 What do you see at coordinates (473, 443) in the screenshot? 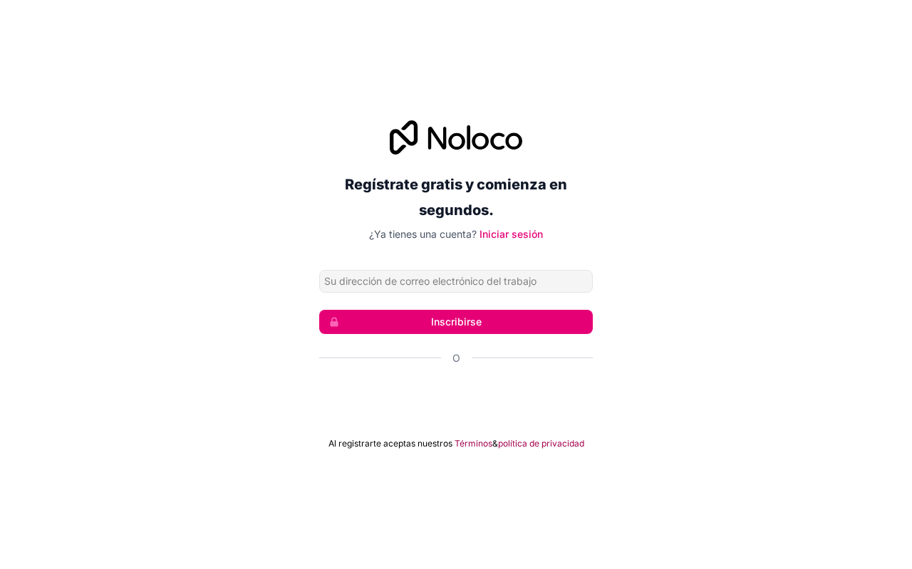
I see `font: Términos` at bounding box center [473, 443].